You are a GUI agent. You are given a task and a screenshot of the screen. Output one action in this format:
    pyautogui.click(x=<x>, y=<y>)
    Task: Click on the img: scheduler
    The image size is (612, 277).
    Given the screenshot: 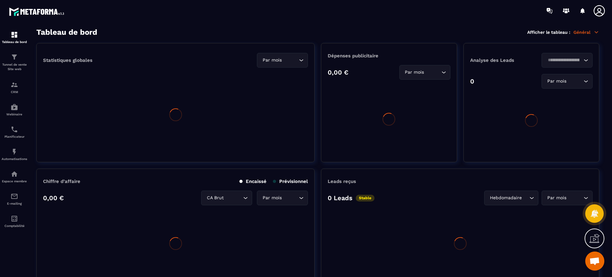 What is the action you would take?
    pyautogui.click(x=14, y=129)
    